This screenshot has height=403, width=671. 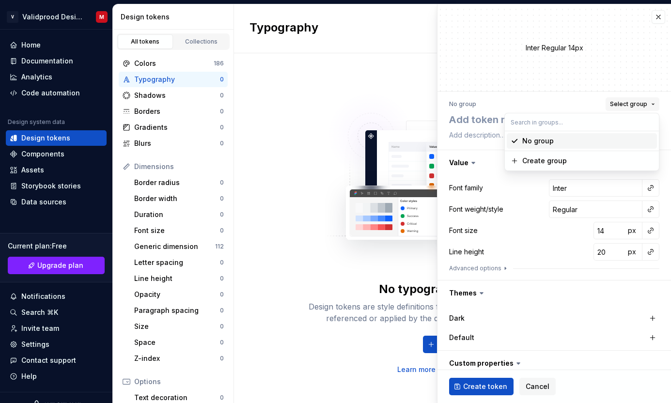 I want to click on div: Analytics, so click(x=37, y=77).